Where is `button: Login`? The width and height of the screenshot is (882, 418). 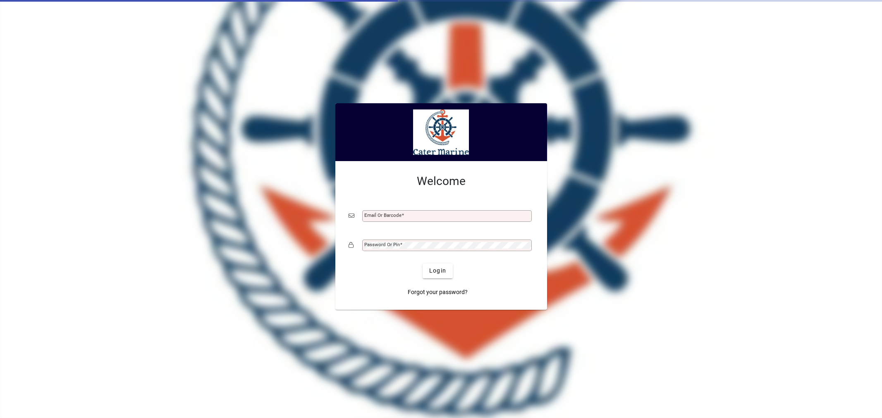 button: Login is located at coordinates (437, 271).